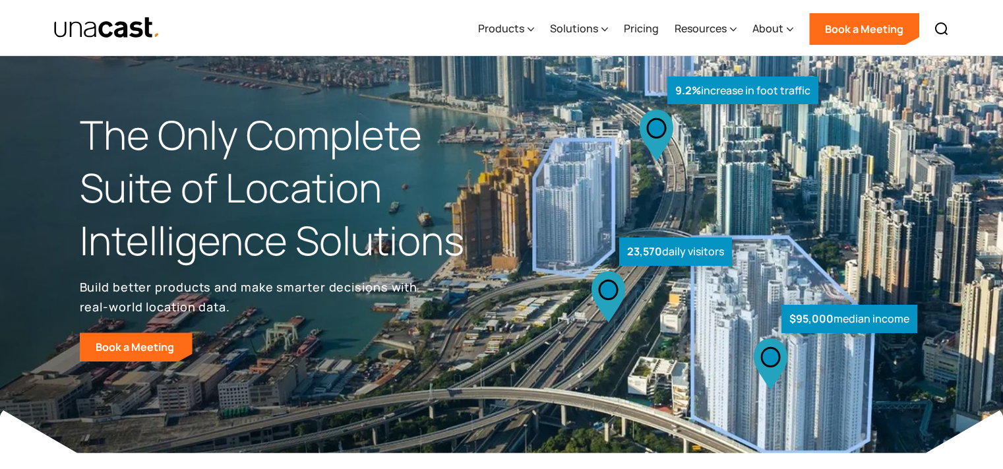 This screenshot has height=469, width=1003. What do you see at coordinates (291, 187) in the screenshot?
I see `h1: The Only Complete Suite of Location Intelligence Solutions` at bounding box center [291, 187].